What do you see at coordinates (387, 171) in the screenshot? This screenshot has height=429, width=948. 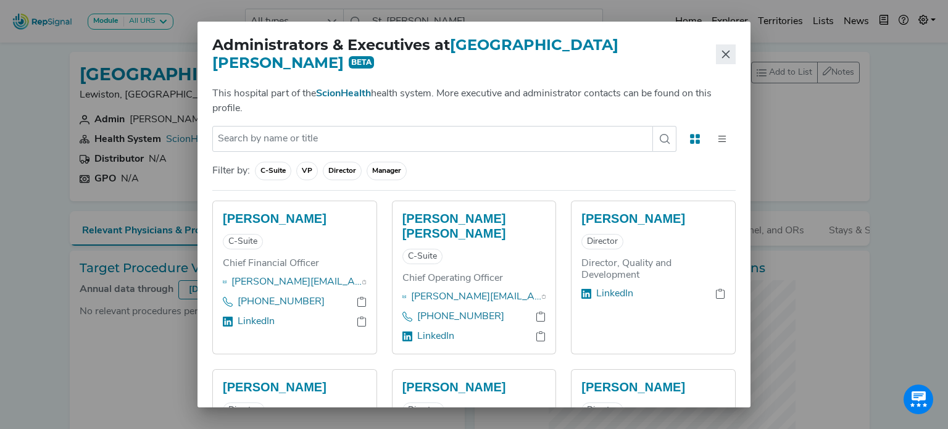 I see `span: Manager` at bounding box center [387, 171].